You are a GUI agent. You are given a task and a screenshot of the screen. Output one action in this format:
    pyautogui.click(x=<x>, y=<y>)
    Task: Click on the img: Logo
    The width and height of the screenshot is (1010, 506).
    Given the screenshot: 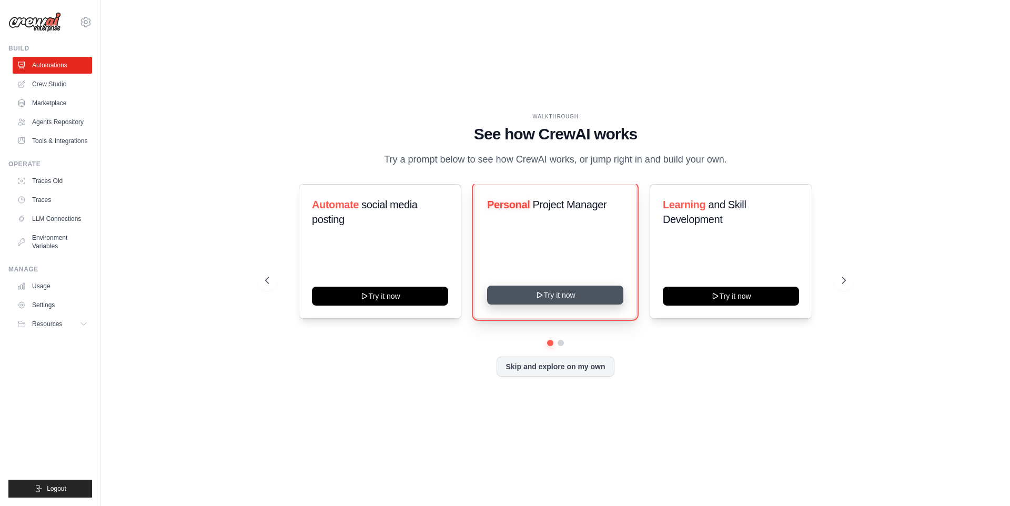 What is the action you would take?
    pyautogui.click(x=35, y=22)
    